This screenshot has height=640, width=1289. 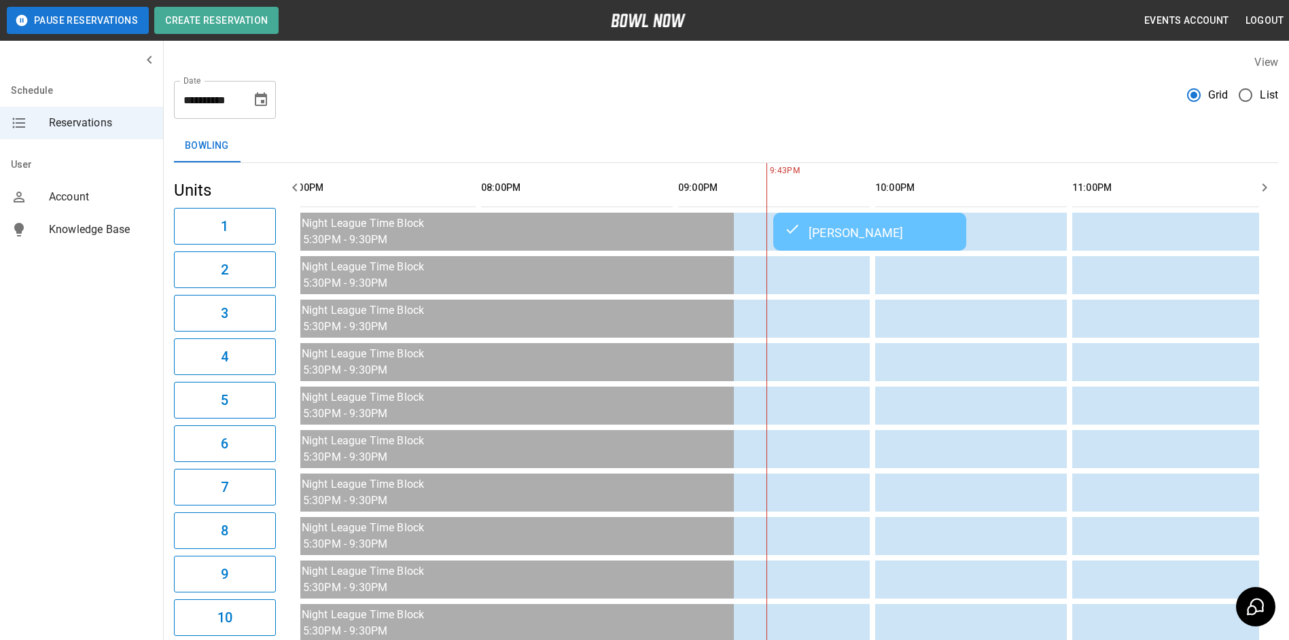 I want to click on span: Knowledge Base, so click(x=101, y=230).